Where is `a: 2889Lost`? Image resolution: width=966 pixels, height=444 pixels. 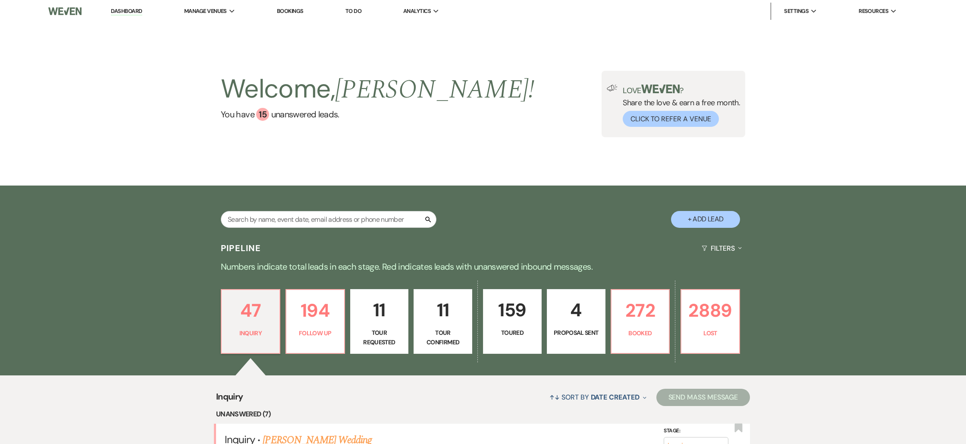 a: 2889Lost is located at coordinates (710, 321).